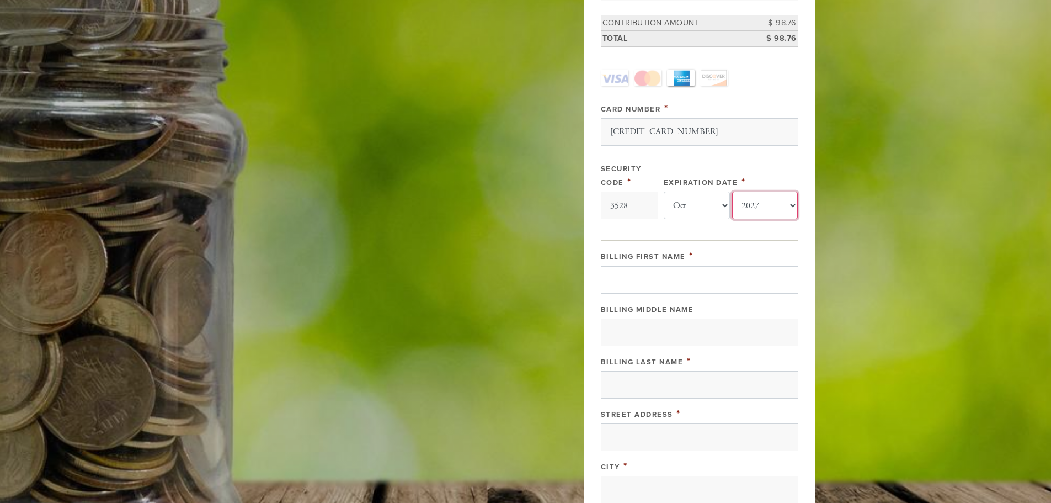  I want to click on label: Expiration Date, so click(701, 183).